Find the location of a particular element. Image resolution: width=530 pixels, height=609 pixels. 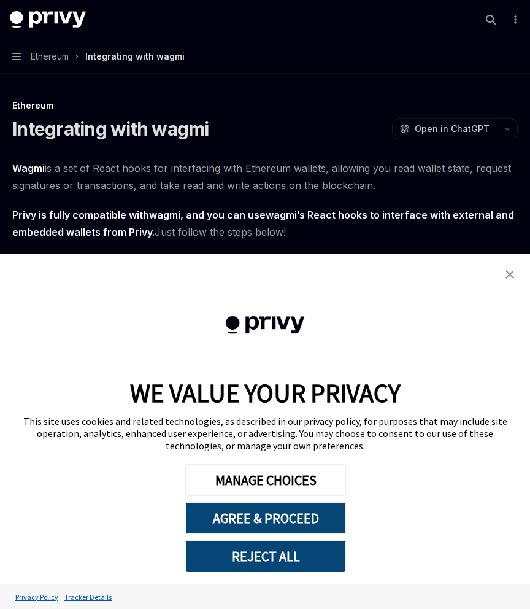

a: Privacy Policy is located at coordinates (37, 597).